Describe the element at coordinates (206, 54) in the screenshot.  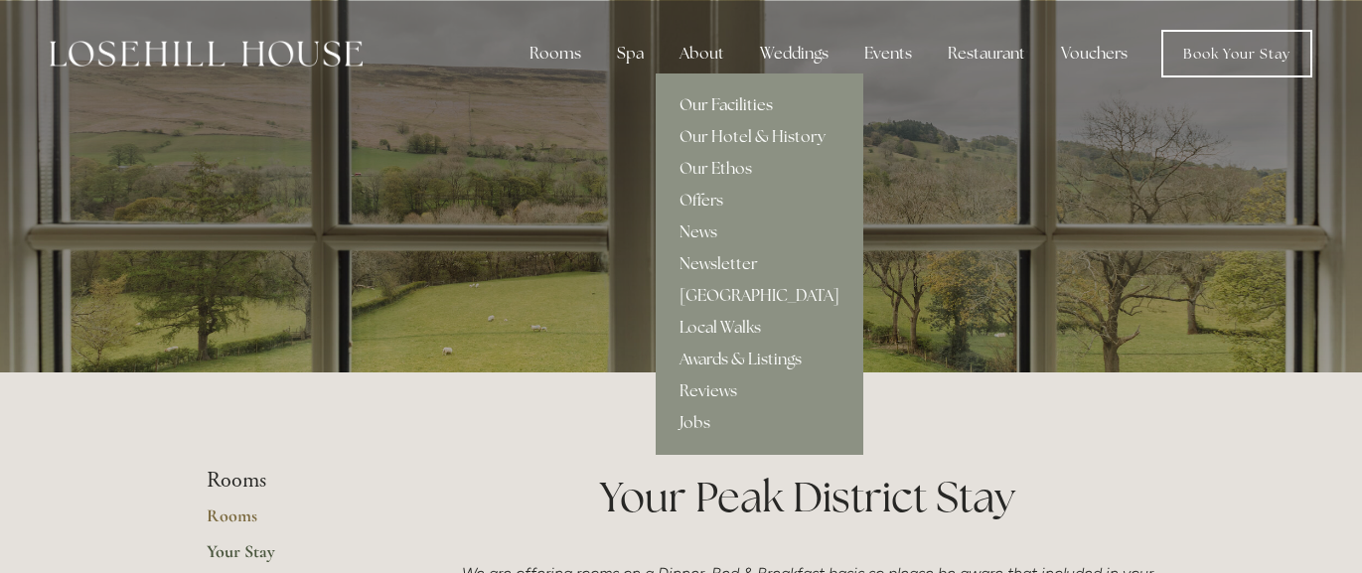
I see `img: Losehill House` at that location.